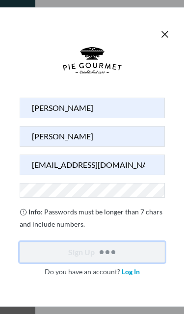 The image size is (184, 314). Describe the element at coordinates (92, 165) in the screenshot. I see `input: Email` at that location.